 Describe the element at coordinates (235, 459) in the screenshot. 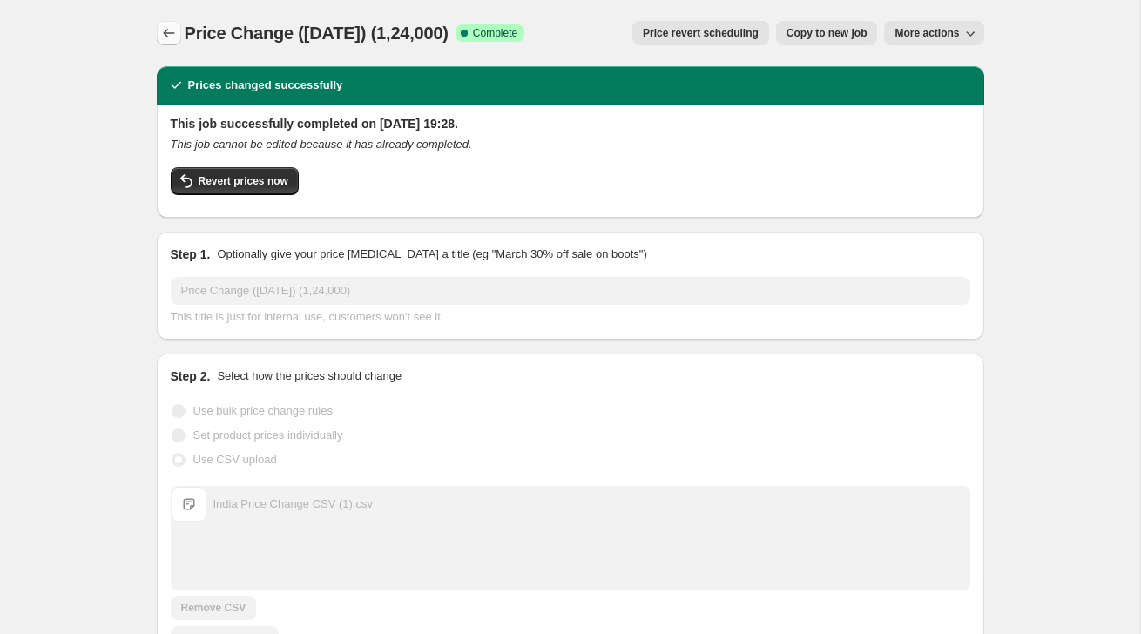

I see `span: Use CSV upload` at that location.